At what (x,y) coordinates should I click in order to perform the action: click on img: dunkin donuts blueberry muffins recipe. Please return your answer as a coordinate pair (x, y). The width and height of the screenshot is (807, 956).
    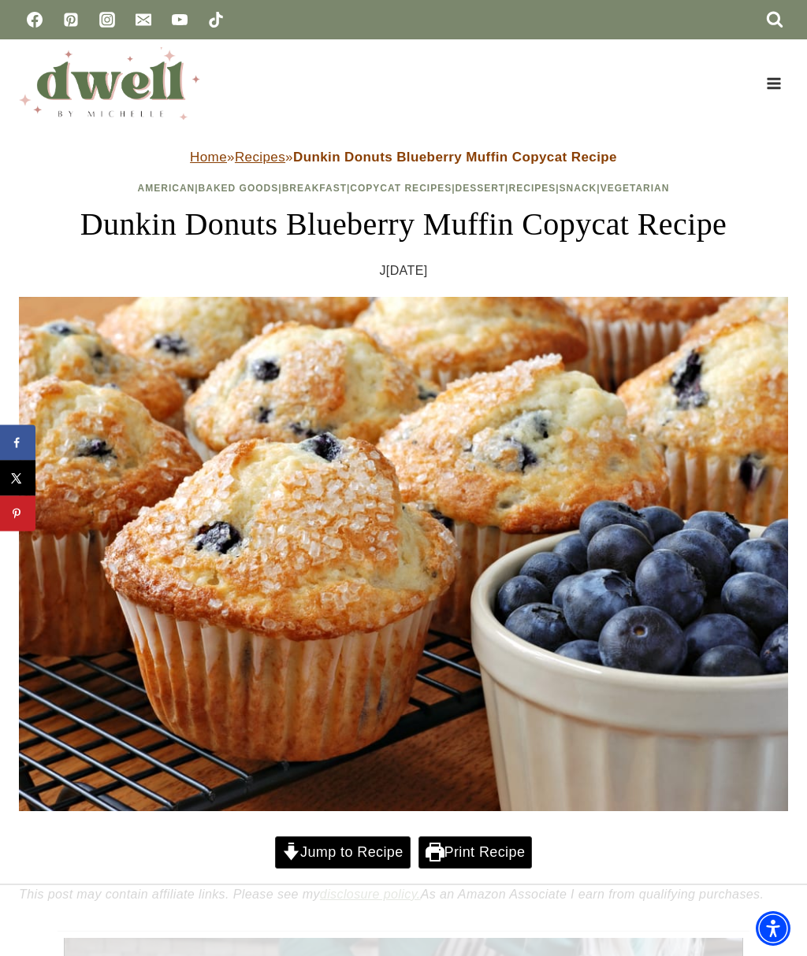
    Looking at the image, I should click on (403, 554).